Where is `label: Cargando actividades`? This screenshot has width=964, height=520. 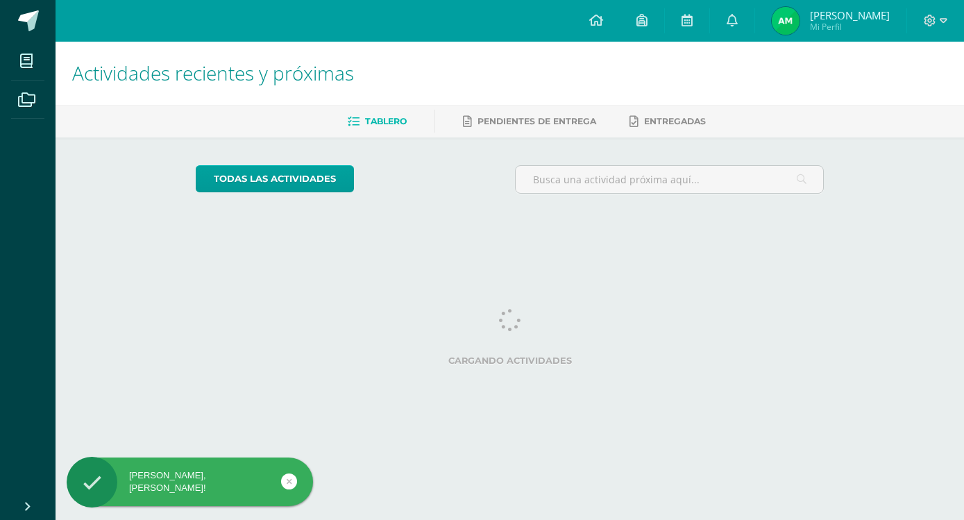
label: Cargando actividades is located at coordinates (510, 360).